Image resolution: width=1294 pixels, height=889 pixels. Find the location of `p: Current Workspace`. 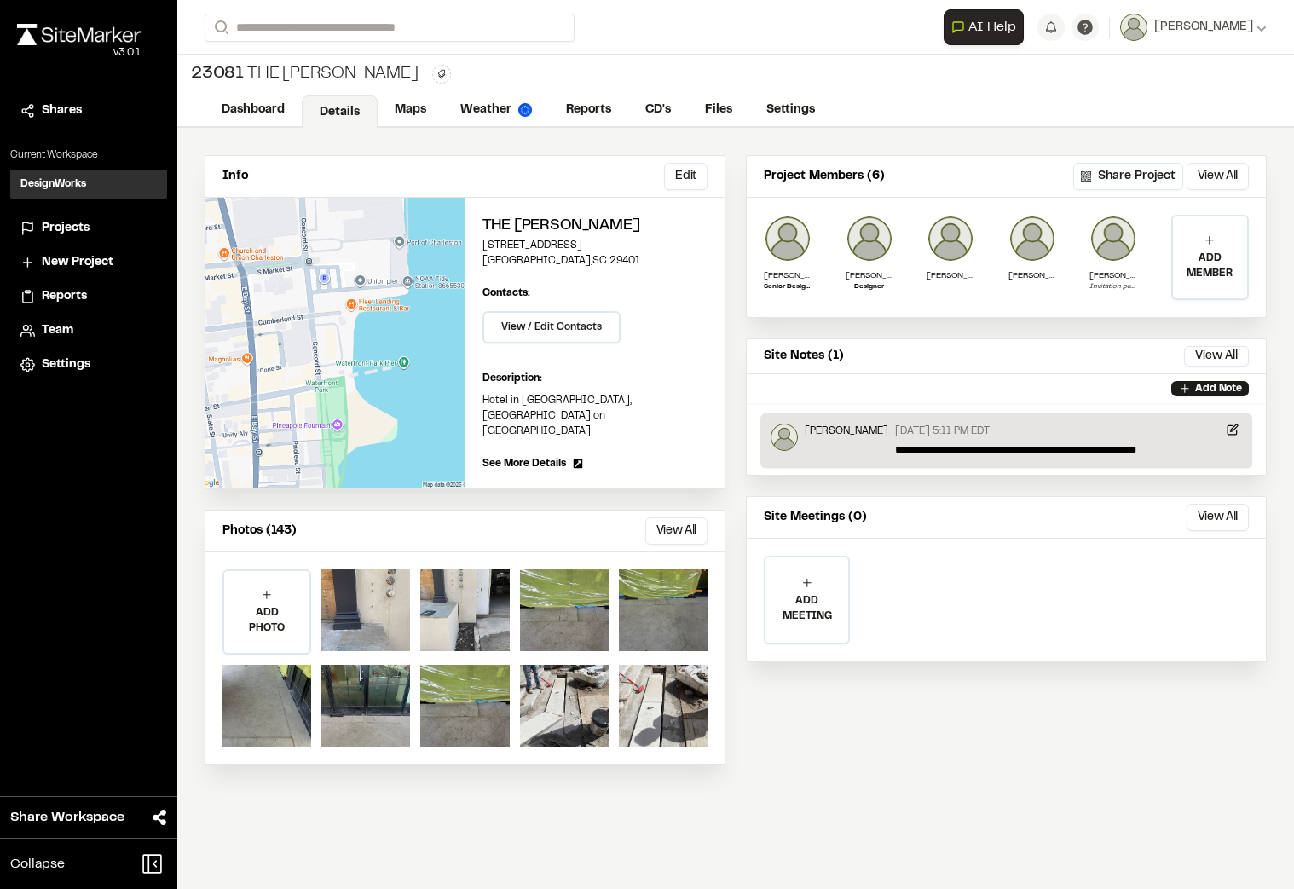

p: Current Workspace is located at coordinates (89, 155).